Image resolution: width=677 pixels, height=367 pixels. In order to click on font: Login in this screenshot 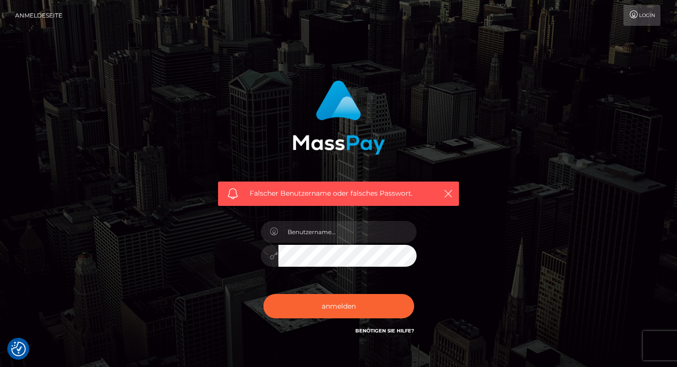, I will do `click(647, 15)`.